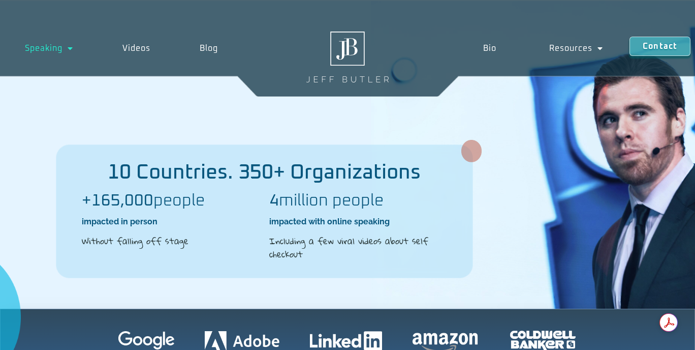 The width and height of the screenshot is (695, 350). I want to click on a: Resources, so click(576, 48).